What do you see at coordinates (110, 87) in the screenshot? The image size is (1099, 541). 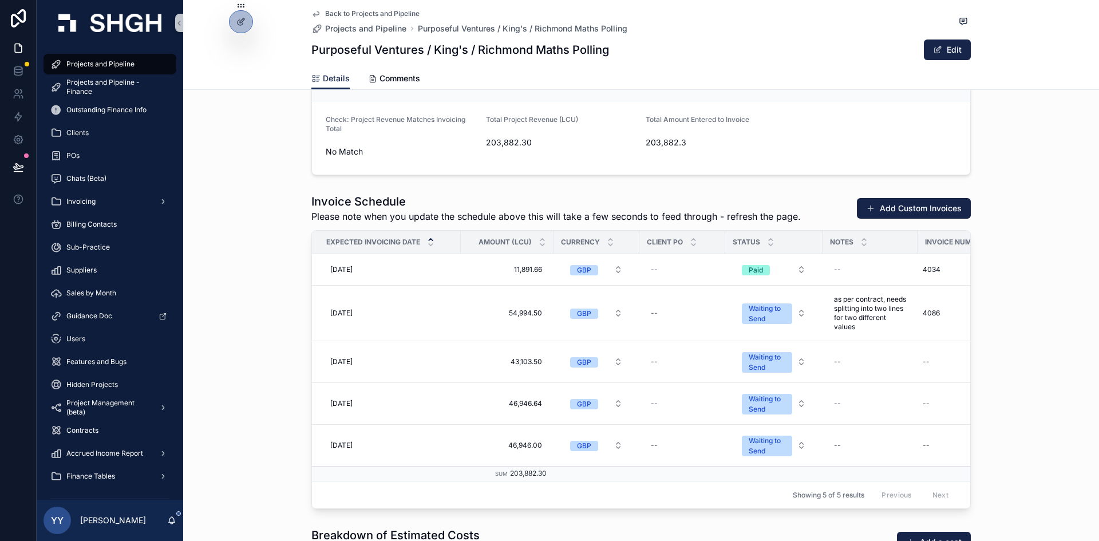 I see `a: Projects and Pipeline - Finance` at bounding box center [110, 87].